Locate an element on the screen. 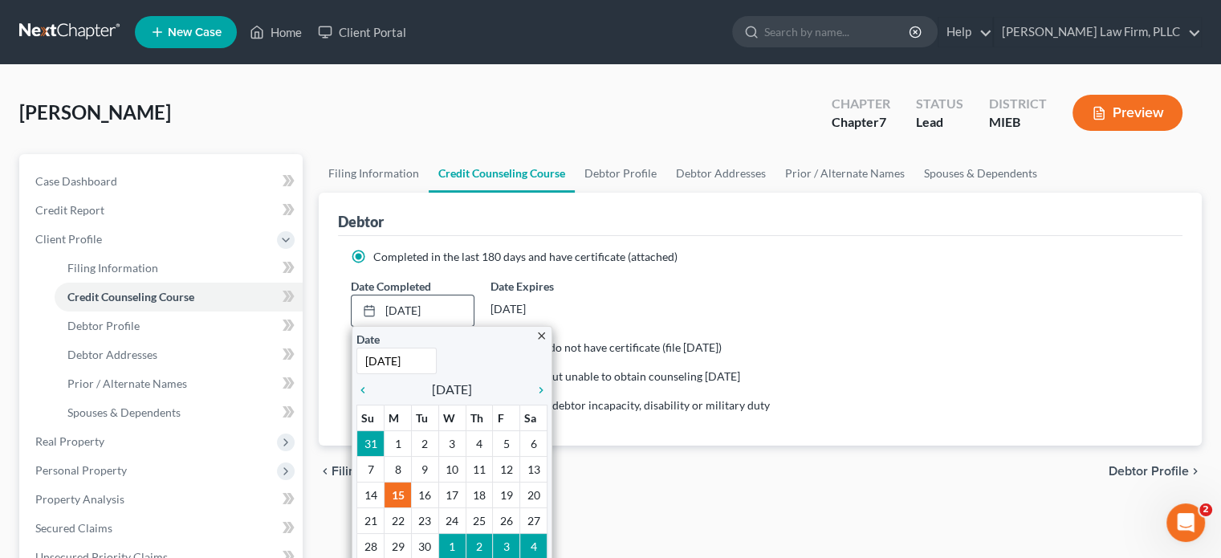  div: Debtor is located at coordinates (360, 221).